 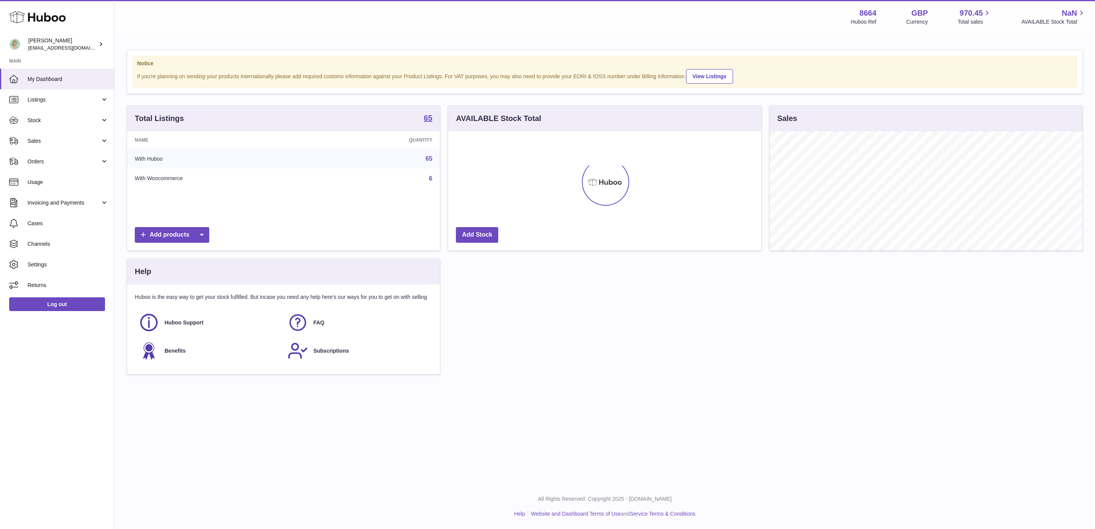 What do you see at coordinates (159, 118) in the screenshot?
I see `h3: Total Listings` at bounding box center [159, 118].